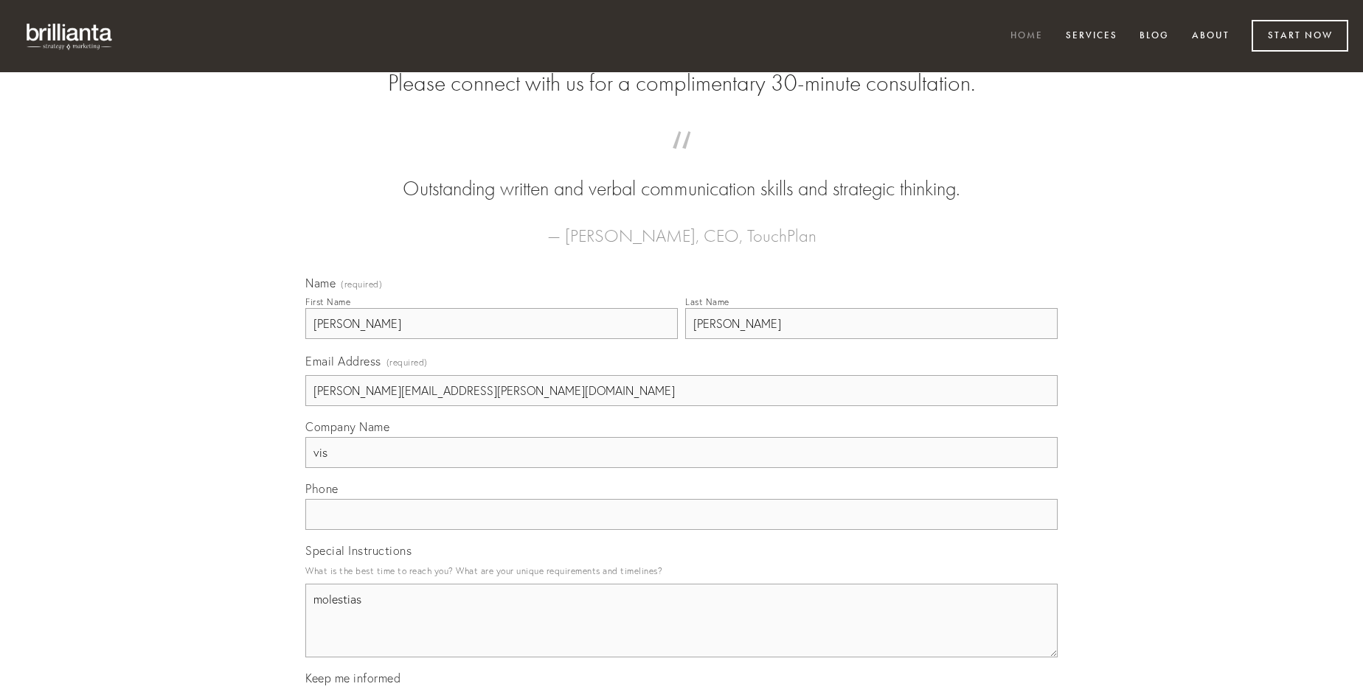 This screenshot has height=692, width=1363. What do you see at coordinates (322, 489) in the screenshot?
I see `span: Phone` at bounding box center [322, 489].